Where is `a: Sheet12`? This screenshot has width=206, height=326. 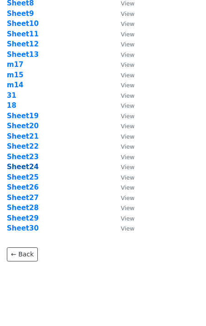
a: Sheet12 is located at coordinates (23, 44).